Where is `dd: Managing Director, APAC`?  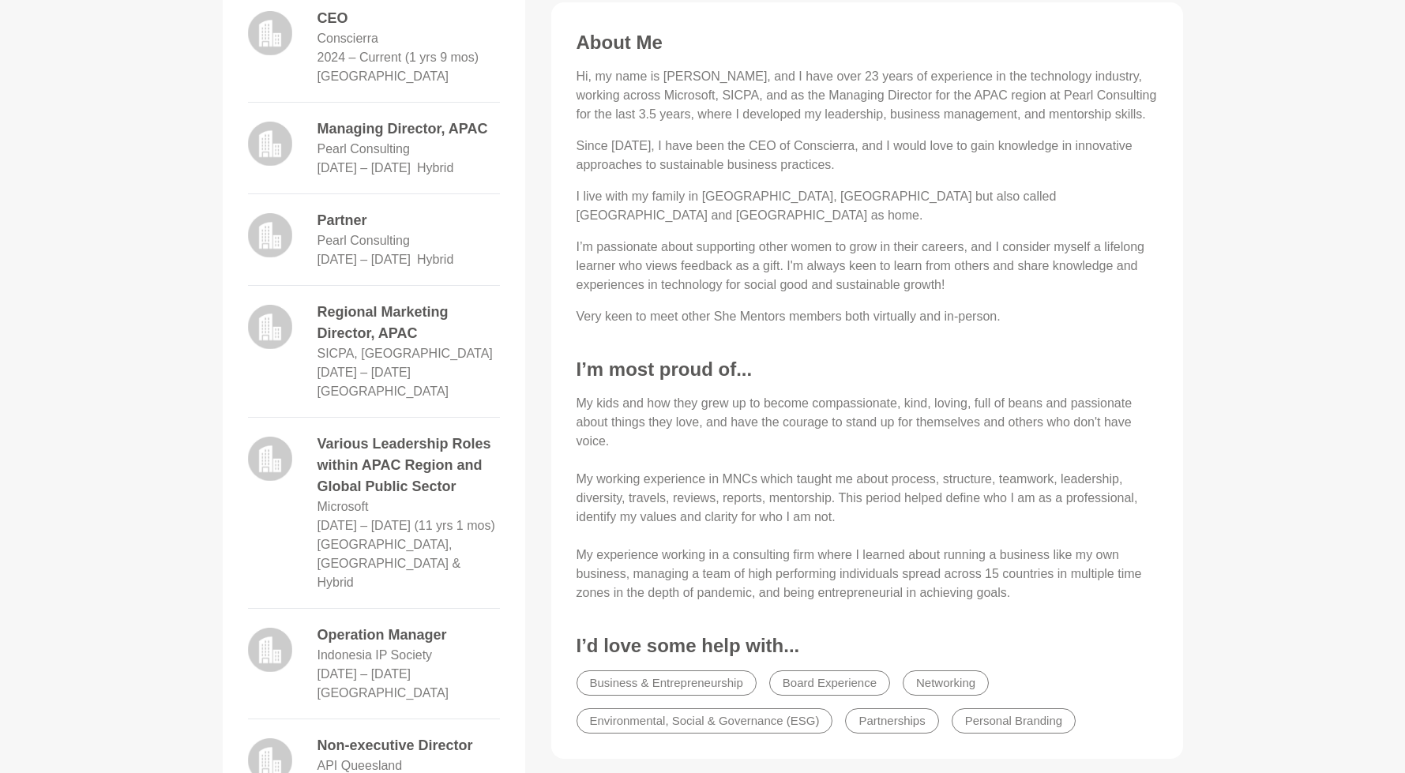
dd: Managing Director, APAC is located at coordinates (409, 129).